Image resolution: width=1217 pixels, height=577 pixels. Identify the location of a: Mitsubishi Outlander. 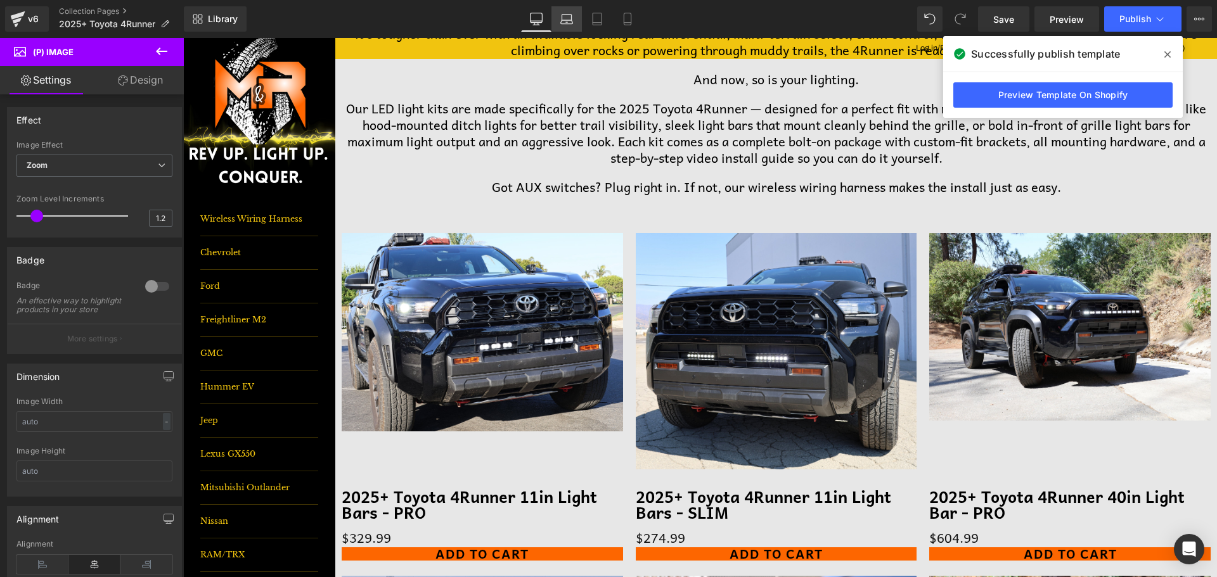
(76, 450).